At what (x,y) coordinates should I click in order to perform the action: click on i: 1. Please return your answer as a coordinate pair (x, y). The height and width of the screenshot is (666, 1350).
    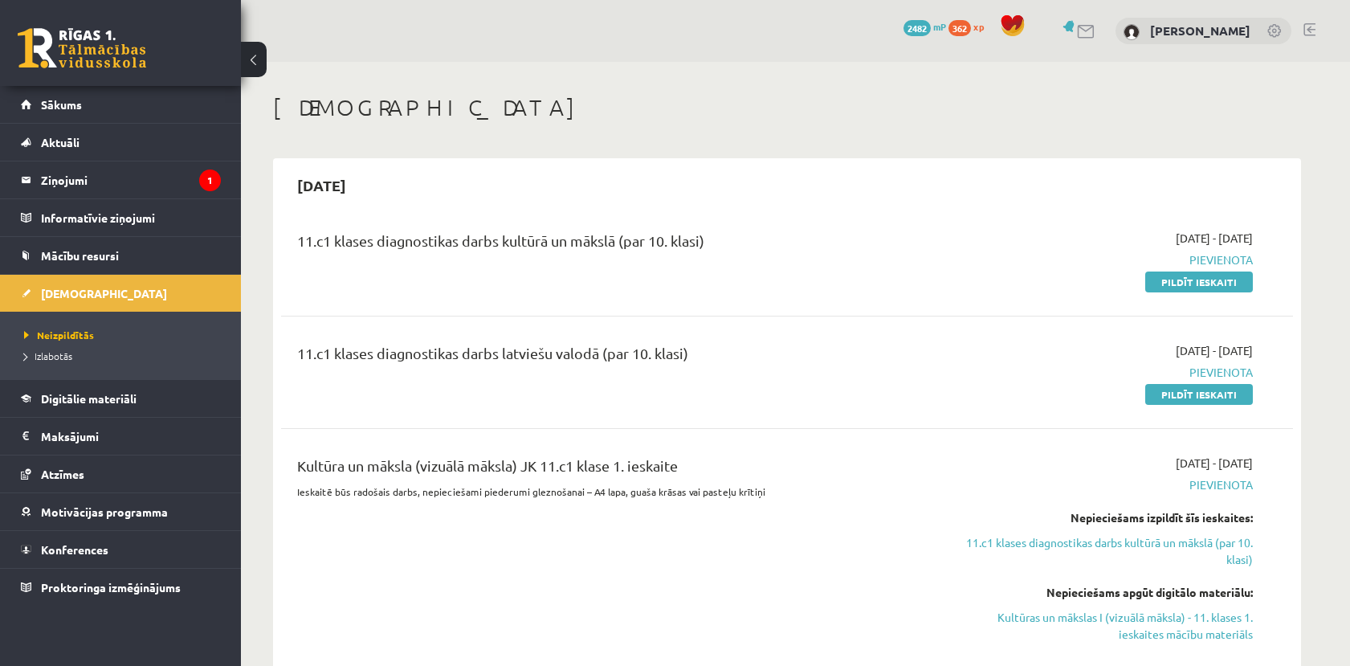
    Looking at the image, I should click on (210, 180).